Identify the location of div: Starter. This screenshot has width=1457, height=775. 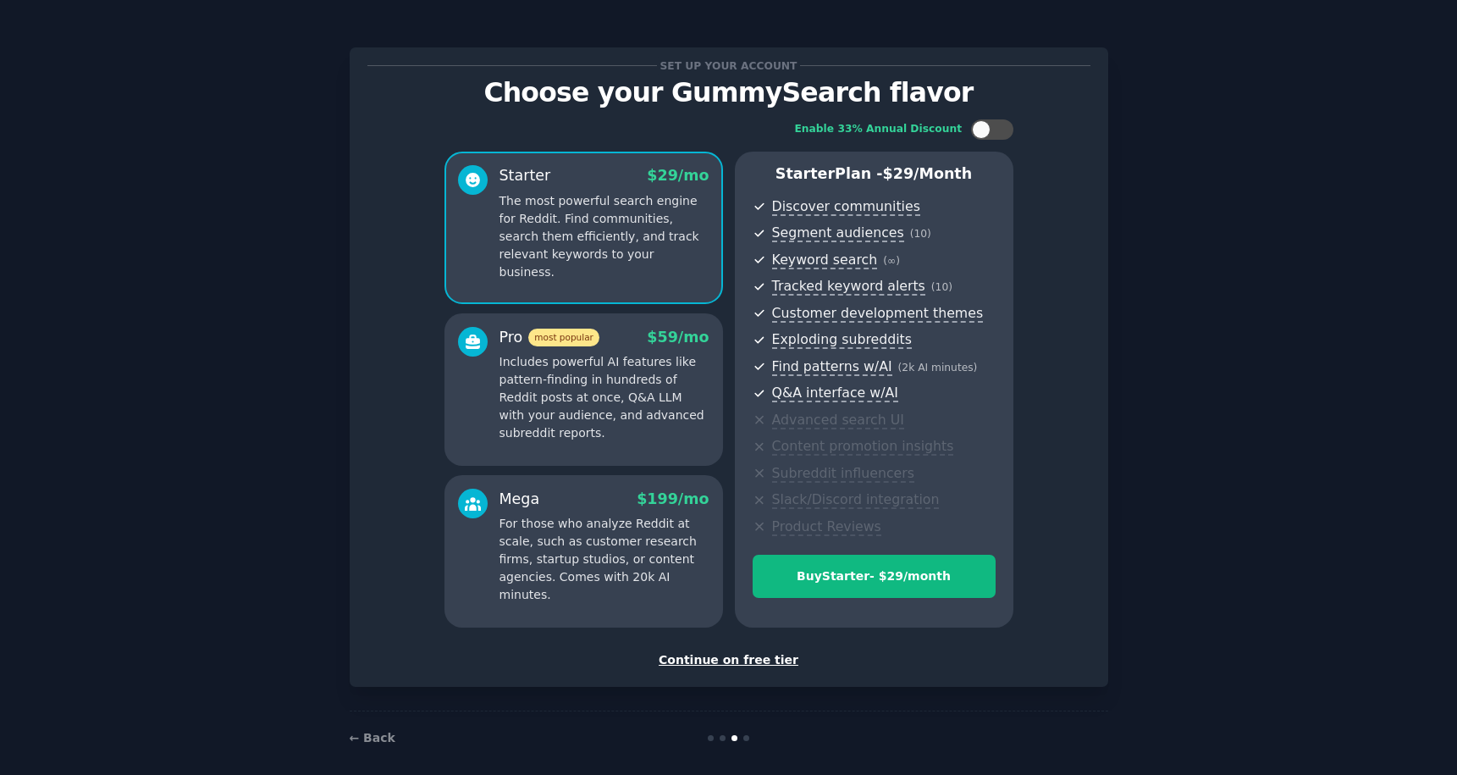
(525, 175).